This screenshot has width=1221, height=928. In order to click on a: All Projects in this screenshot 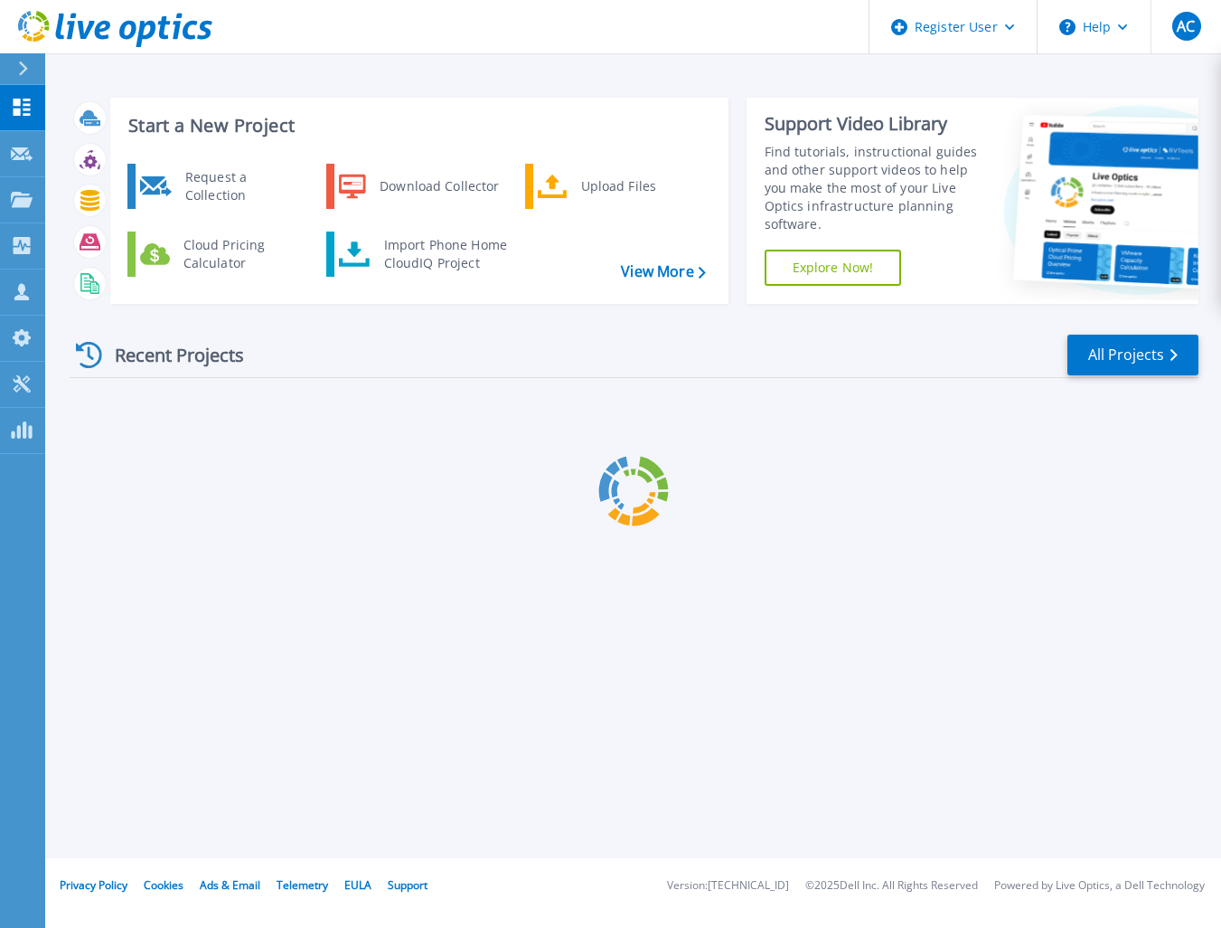, I will do `click(1133, 354)`.